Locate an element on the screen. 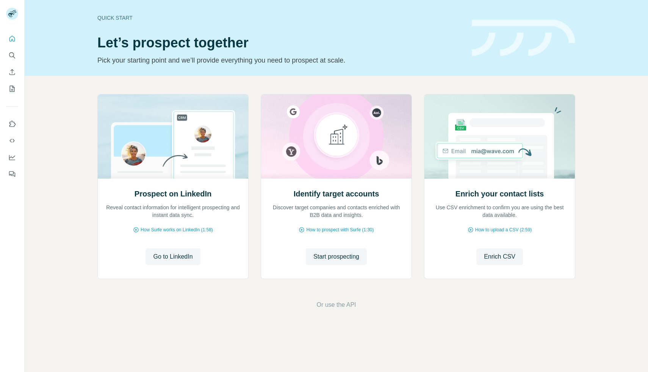 The height and width of the screenshot is (372, 648). img: banner is located at coordinates (523, 38).